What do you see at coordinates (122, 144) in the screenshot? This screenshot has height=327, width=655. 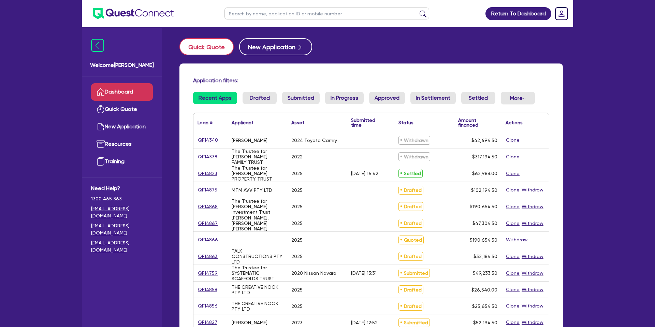 I see `a: Resources` at bounding box center [122, 144].